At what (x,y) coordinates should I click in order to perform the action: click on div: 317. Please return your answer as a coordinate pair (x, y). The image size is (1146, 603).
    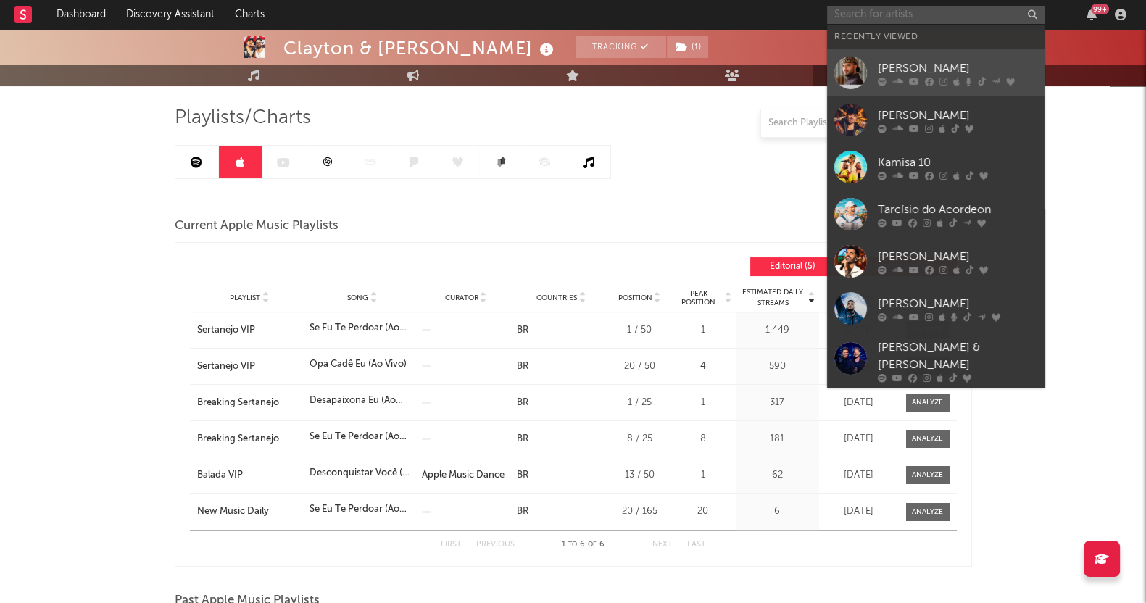
    Looking at the image, I should click on (777, 403).